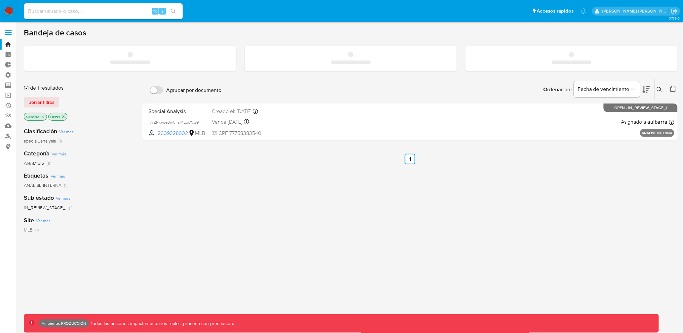 The height and width of the screenshot is (333, 683). What do you see at coordinates (173, 11) in the screenshot?
I see `button: search-icon` at bounding box center [173, 11].